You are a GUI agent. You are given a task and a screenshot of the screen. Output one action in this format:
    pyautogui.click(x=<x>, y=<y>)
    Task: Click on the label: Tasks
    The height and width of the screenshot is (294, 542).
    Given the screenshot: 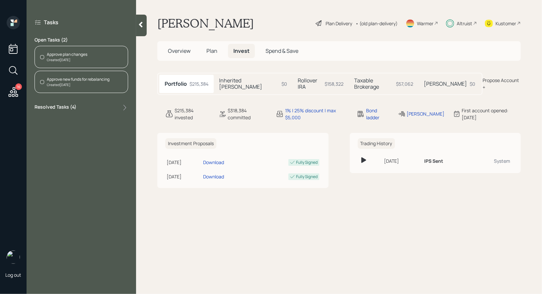 What is the action you would take?
    pyautogui.click(x=51, y=22)
    